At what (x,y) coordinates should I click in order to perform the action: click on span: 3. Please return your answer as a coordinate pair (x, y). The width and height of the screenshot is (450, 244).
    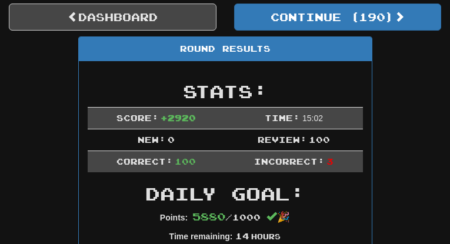
    Looking at the image, I should click on (330, 161).